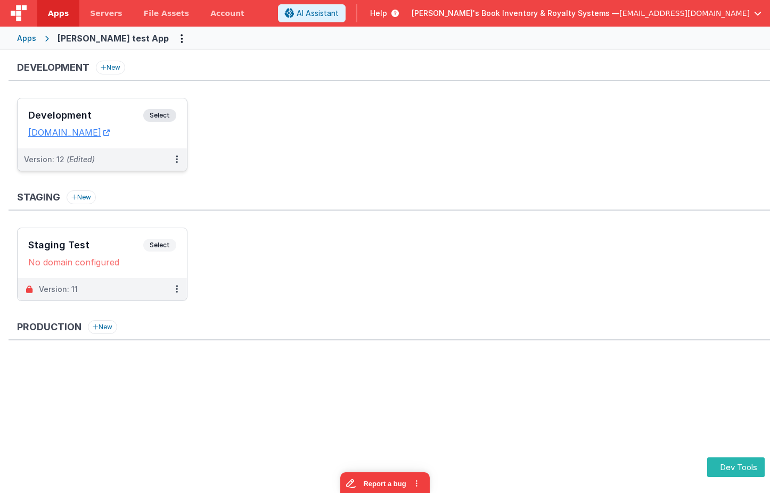  Describe the element at coordinates (167, 13) in the screenshot. I see `span: File Assets` at that location.